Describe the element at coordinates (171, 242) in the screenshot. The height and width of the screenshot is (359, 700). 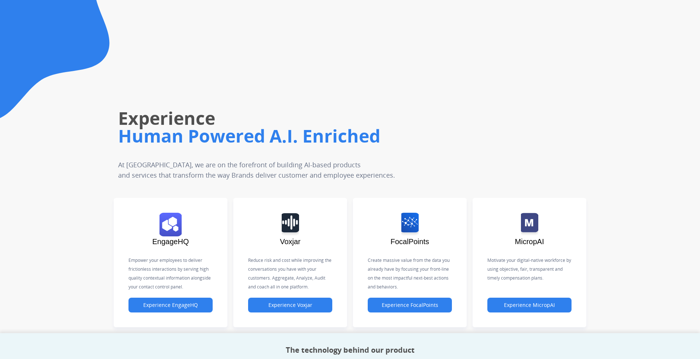
I see `span: EngageHQ` at that location.